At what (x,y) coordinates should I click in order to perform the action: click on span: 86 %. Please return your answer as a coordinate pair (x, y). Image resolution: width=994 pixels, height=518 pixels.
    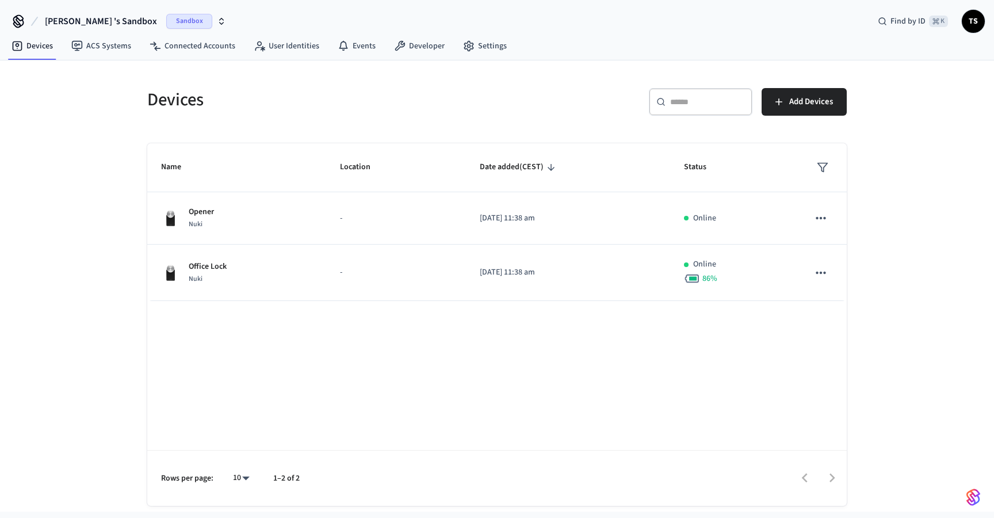
    Looking at the image, I should click on (710, 278).